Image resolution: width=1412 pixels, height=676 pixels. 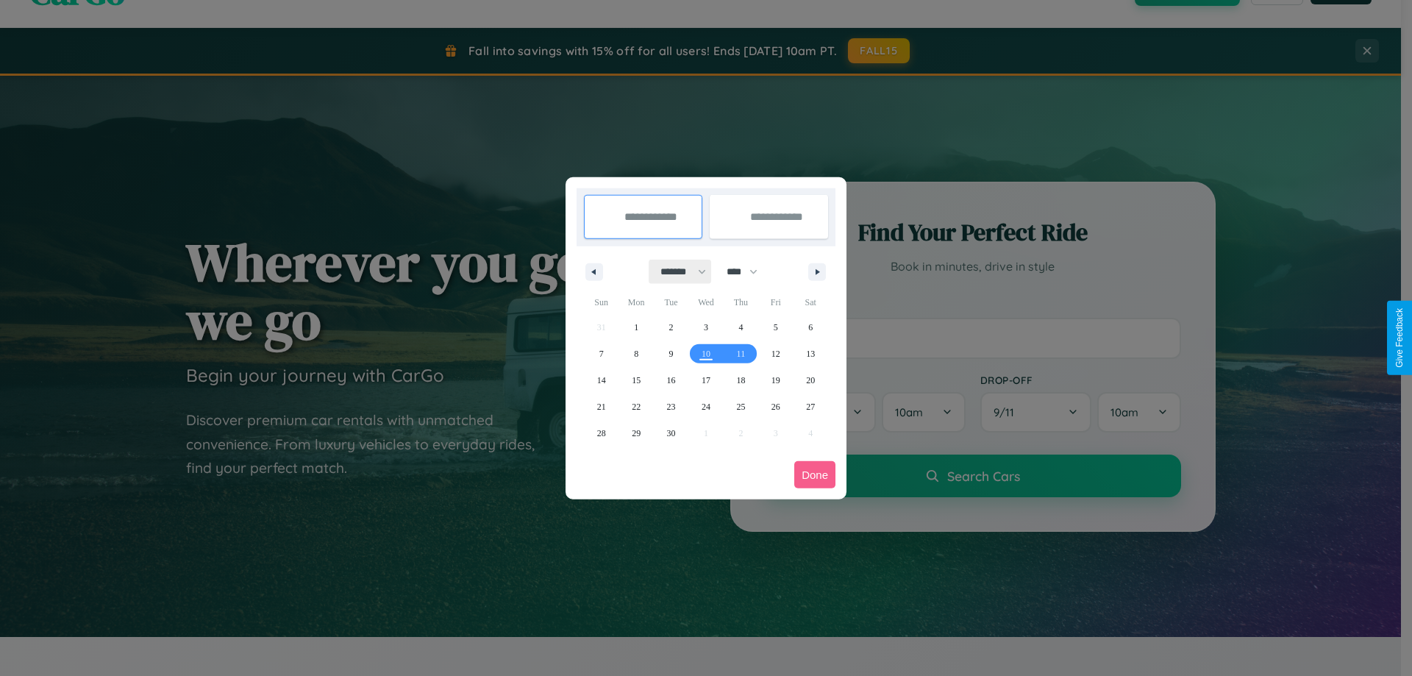 What do you see at coordinates (811, 407) in the screenshot?
I see `button: 27` at bounding box center [811, 407].